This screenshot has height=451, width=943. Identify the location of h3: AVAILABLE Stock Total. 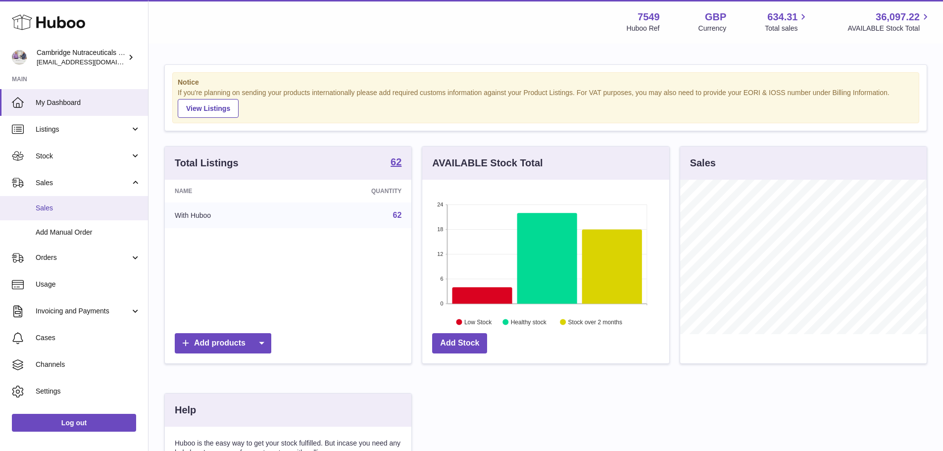
(487, 163).